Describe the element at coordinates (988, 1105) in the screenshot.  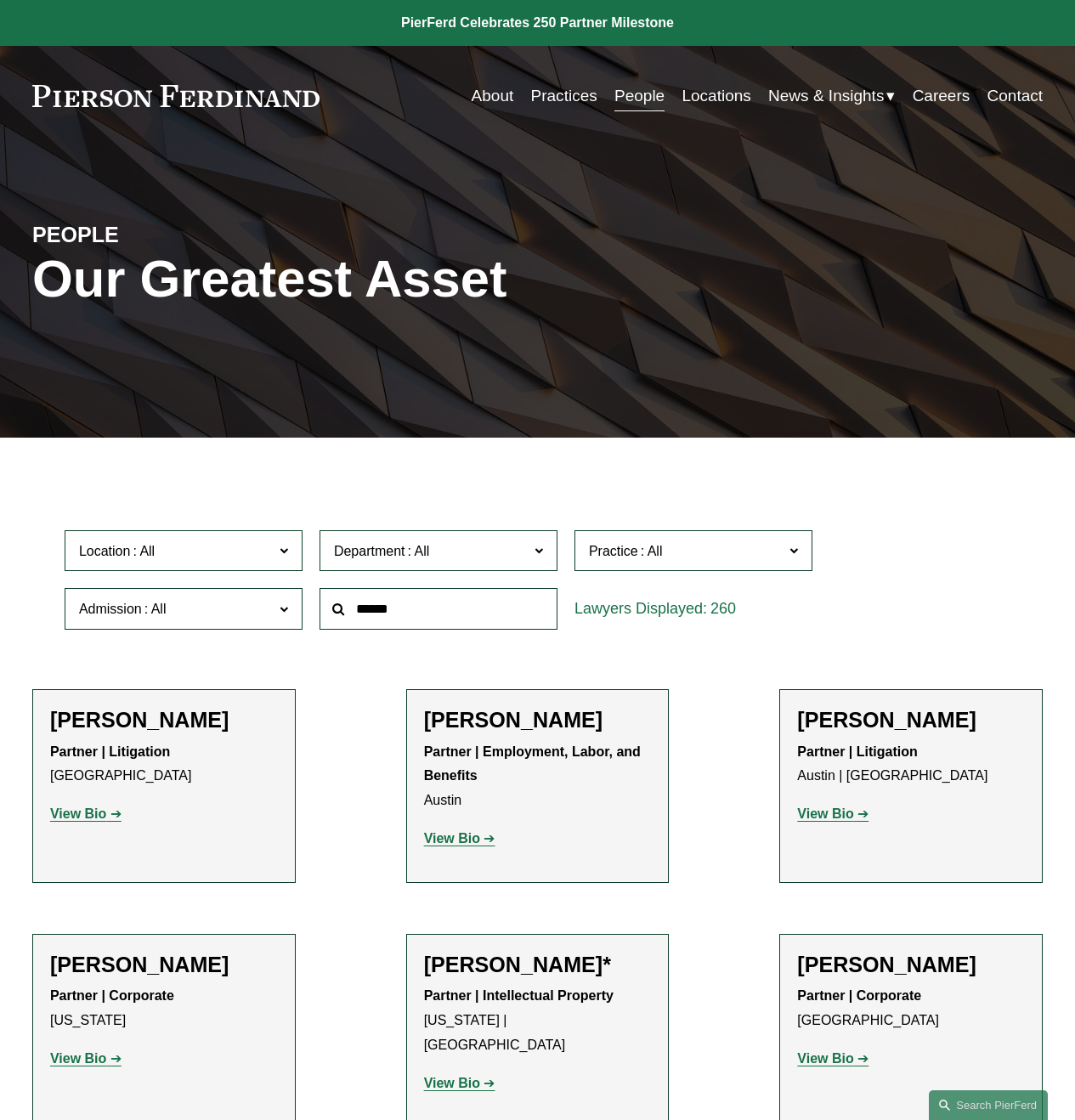
I see `a: Search this site` at that location.